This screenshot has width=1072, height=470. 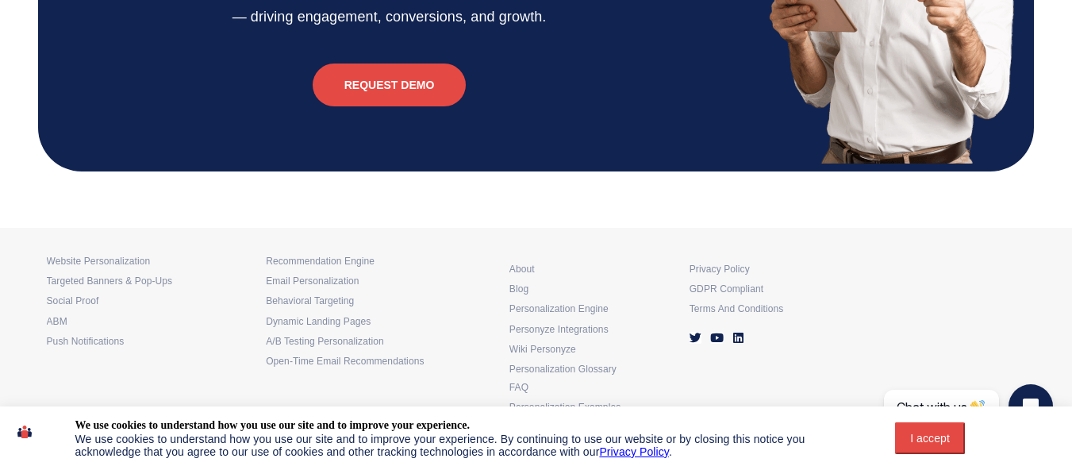 I want to click on img: icon, so click(x=25, y=432).